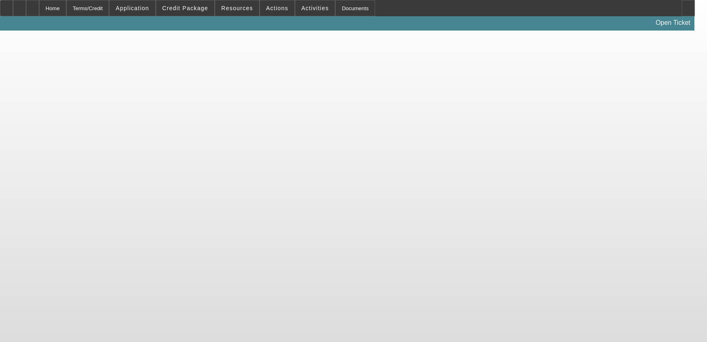 Image resolution: width=707 pixels, height=342 pixels. I want to click on span: Credit Package, so click(185, 8).